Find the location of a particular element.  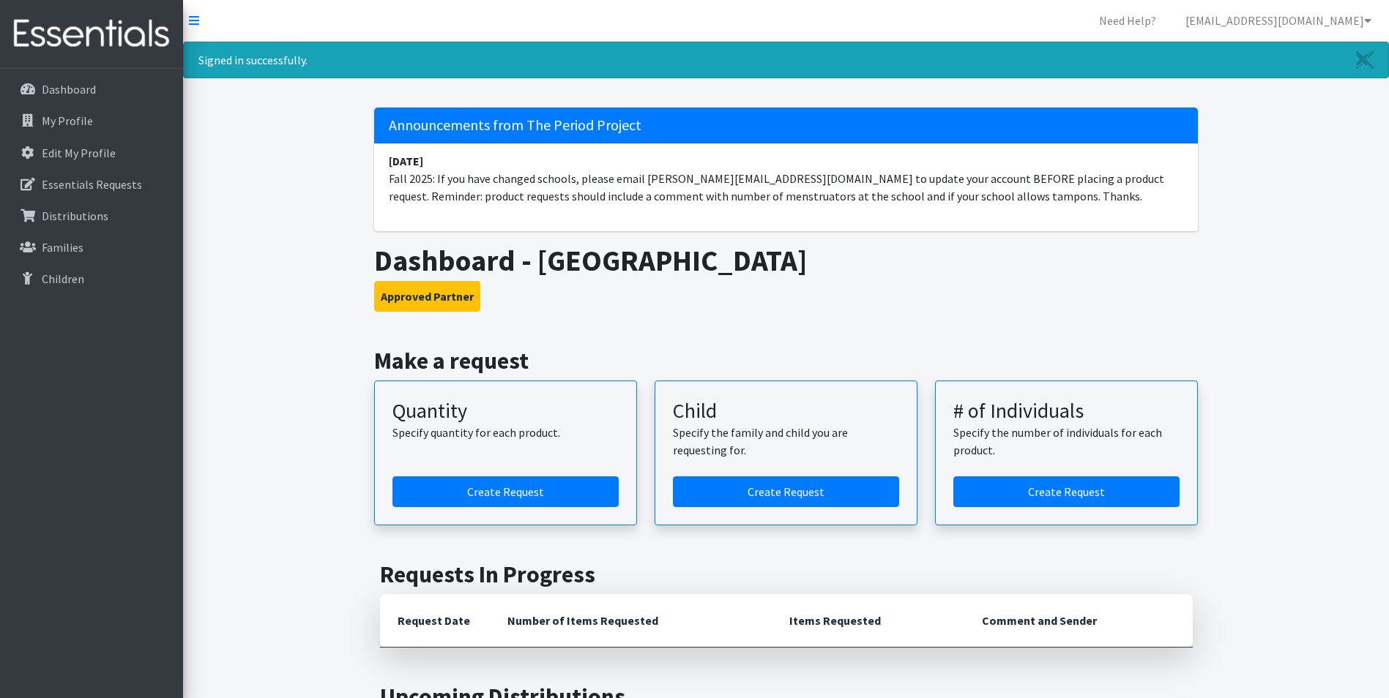

a: My Profile is located at coordinates (91, 121).